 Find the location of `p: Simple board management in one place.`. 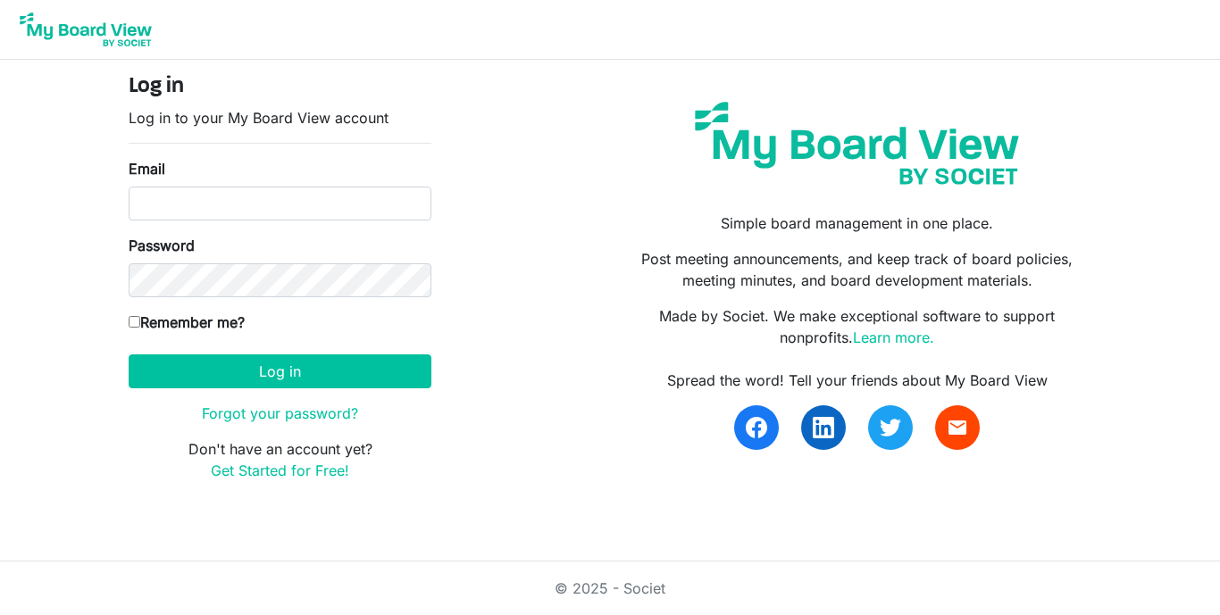

p: Simple board management in one place. is located at coordinates (857, 223).